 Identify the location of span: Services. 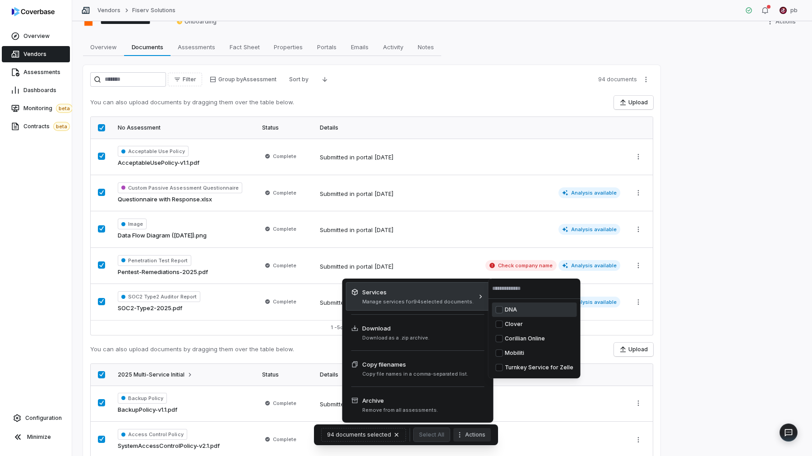
(418, 292).